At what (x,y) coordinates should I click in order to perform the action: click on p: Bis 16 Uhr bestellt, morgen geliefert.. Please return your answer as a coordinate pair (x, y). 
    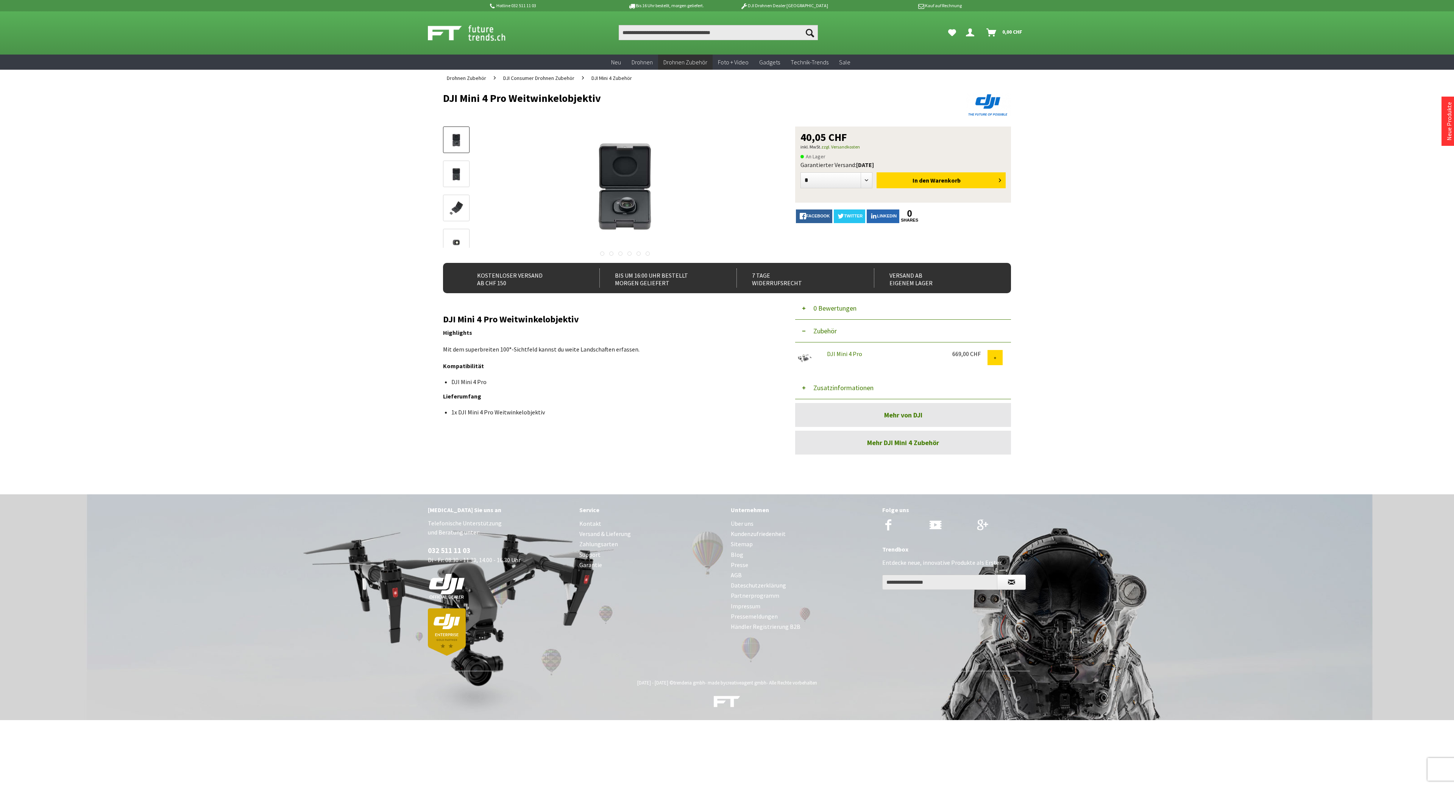
    Looking at the image, I should click on (666, 6).